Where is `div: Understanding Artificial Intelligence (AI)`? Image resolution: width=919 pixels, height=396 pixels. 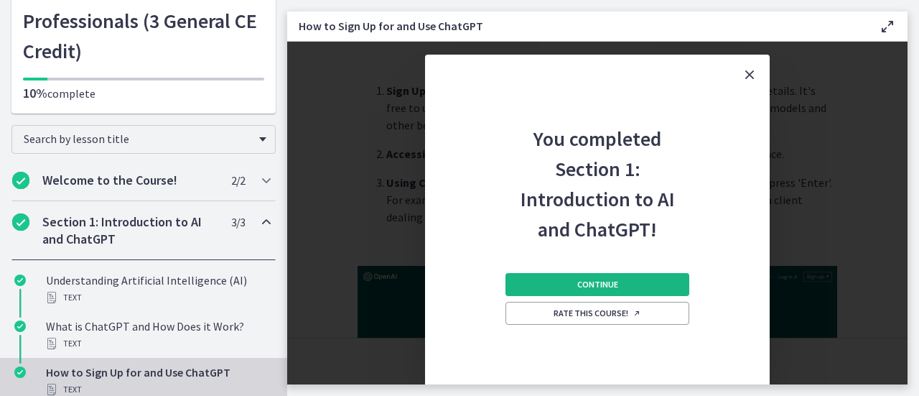
div: Understanding Artificial Intelligence (AI) is located at coordinates (158, 289).